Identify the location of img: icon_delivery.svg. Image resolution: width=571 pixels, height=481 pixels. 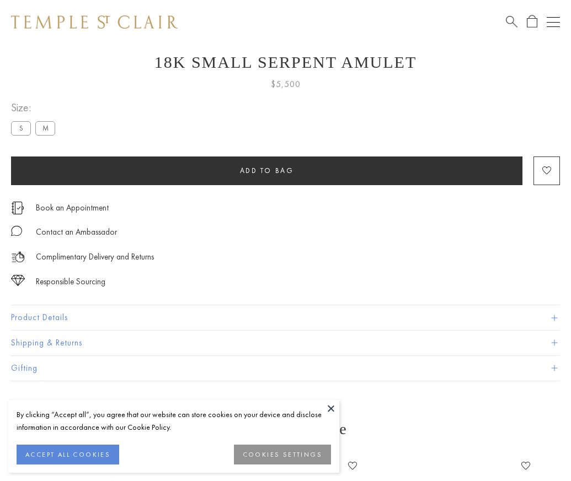
(18, 257).